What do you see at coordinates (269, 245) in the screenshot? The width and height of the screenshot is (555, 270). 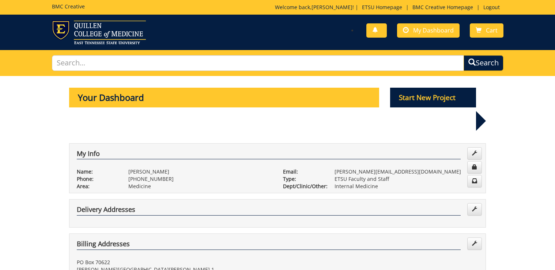 I see `h4: Billing Addresses` at bounding box center [269, 245].